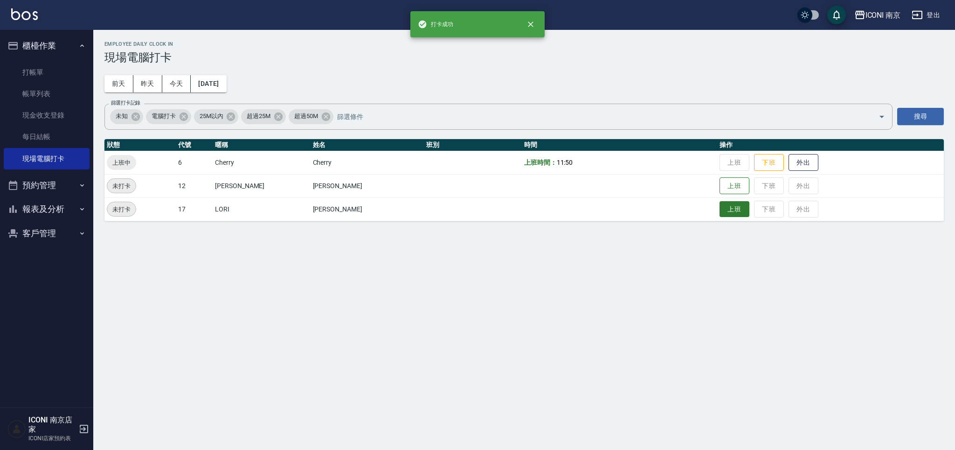 The width and height of the screenshot is (955, 450). What do you see at coordinates (804, 162) in the screenshot?
I see `button: 外出` at bounding box center [804, 162].